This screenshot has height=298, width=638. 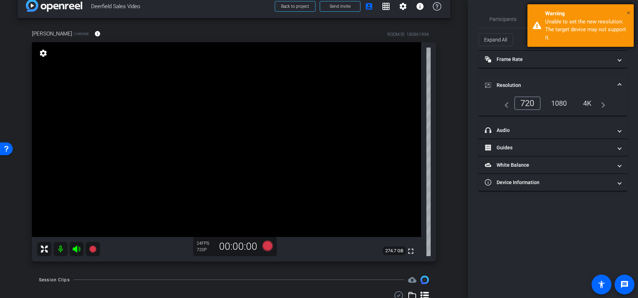 What do you see at coordinates (553, 165) in the screenshot?
I see `mat-expansion-panel-header: White Balance` at bounding box center [553, 165].